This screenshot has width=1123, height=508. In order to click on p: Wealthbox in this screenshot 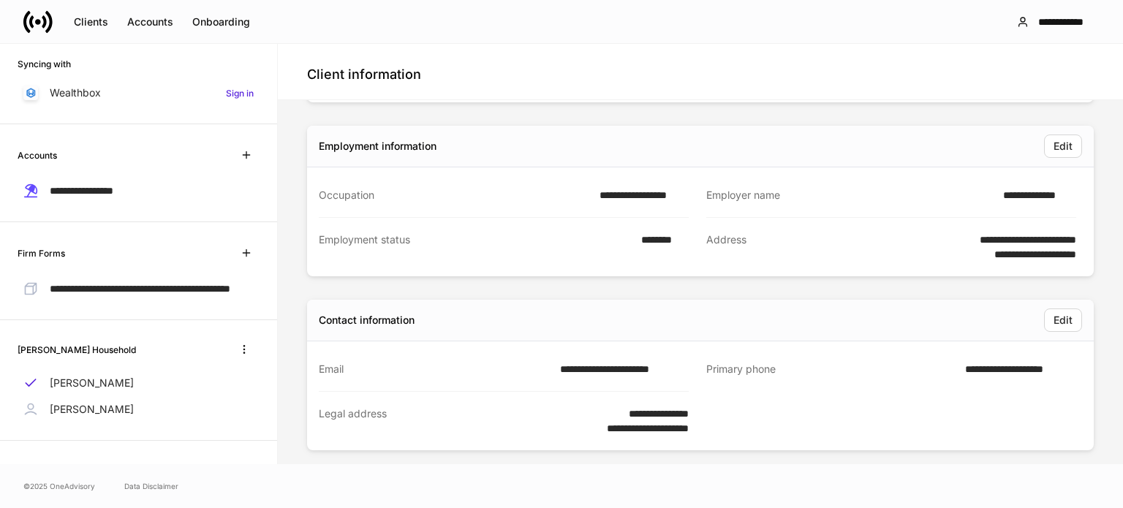, I will do `click(75, 93)`.